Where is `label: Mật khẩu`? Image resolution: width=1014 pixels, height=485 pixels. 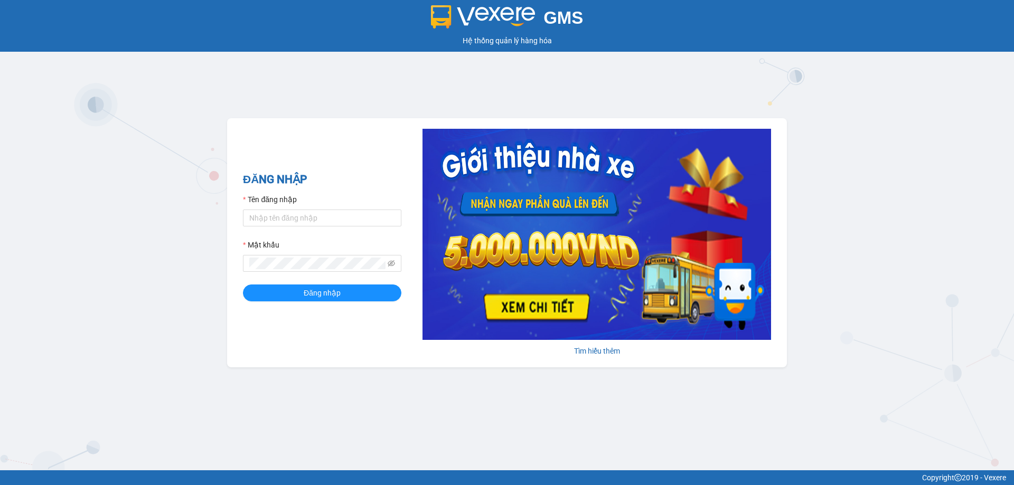
label: Mật khẩu is located at coordinates (261, 245).